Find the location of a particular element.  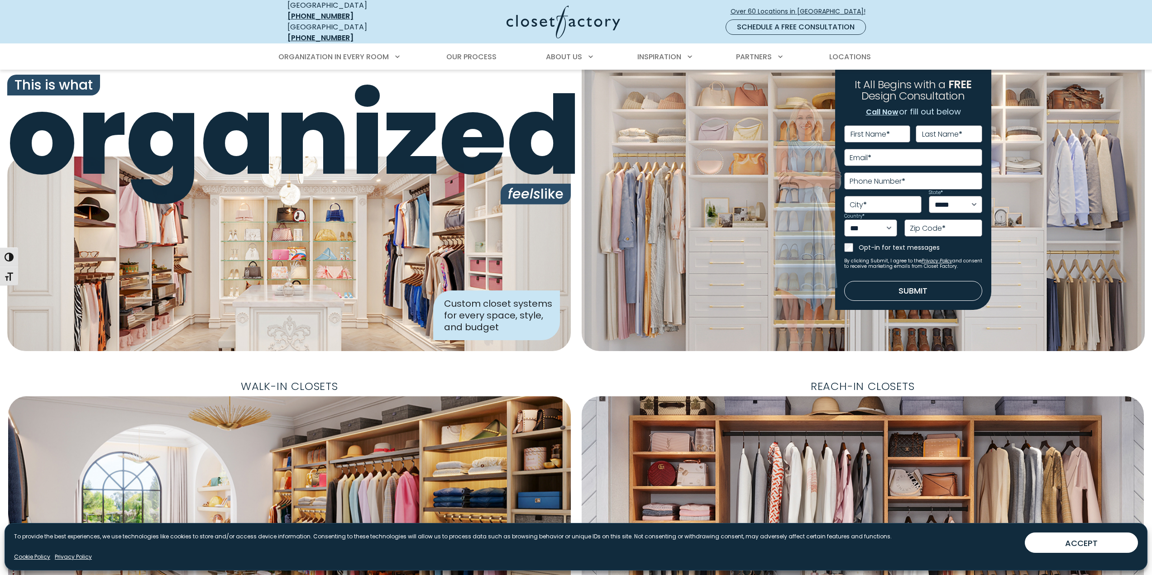

div: Custom closet systems for every space, style, and budget is located at coordinates (496, 315).